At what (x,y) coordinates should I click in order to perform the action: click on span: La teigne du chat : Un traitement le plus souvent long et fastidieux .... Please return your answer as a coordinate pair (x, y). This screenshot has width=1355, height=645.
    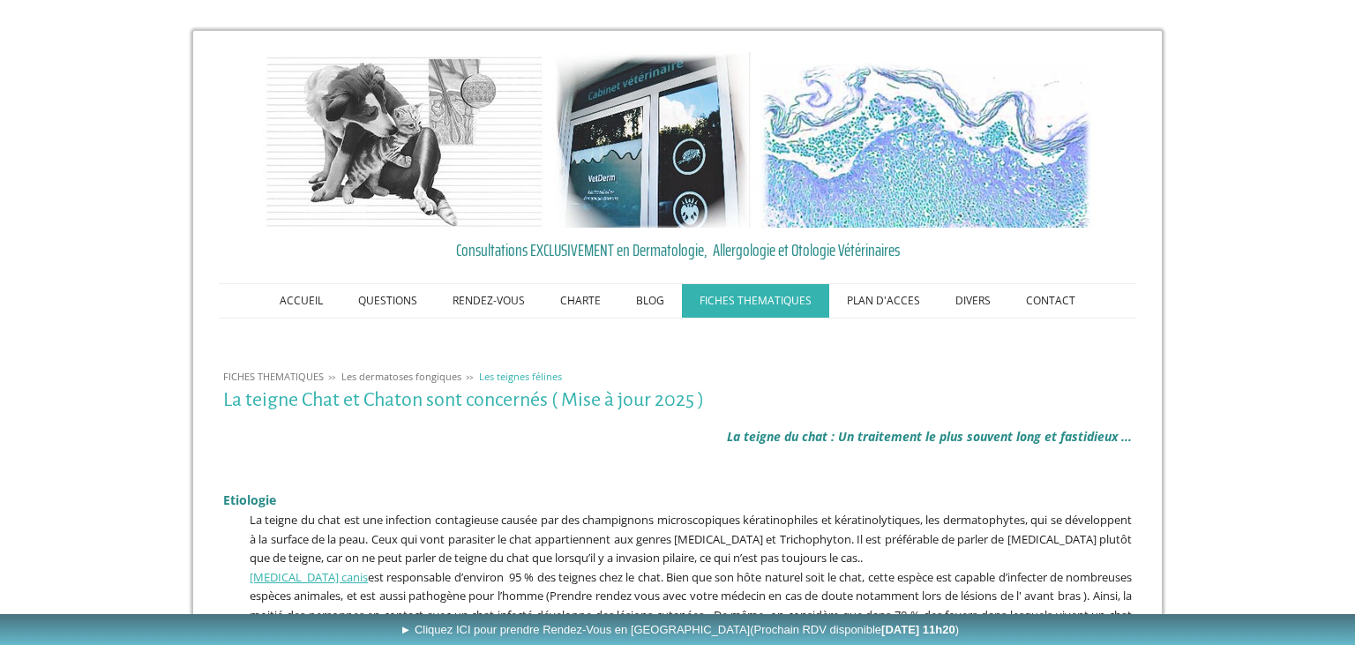
    Looking at the image, I should click on (929, 436).